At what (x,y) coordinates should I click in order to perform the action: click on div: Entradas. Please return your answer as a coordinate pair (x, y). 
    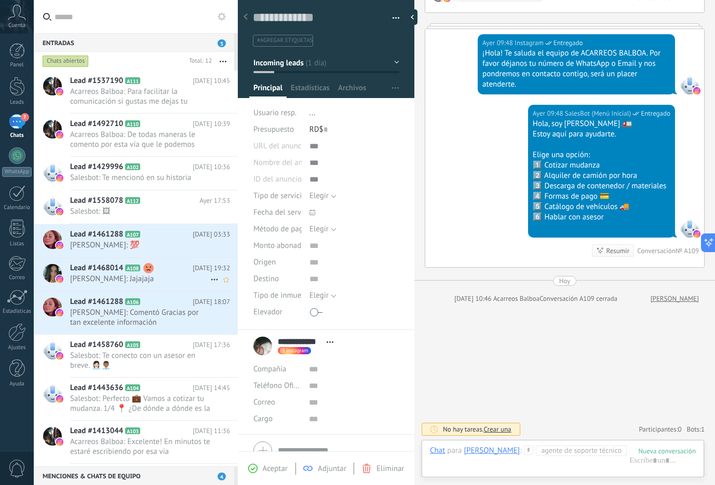
    Looking at the image, I should click on (134, 43).